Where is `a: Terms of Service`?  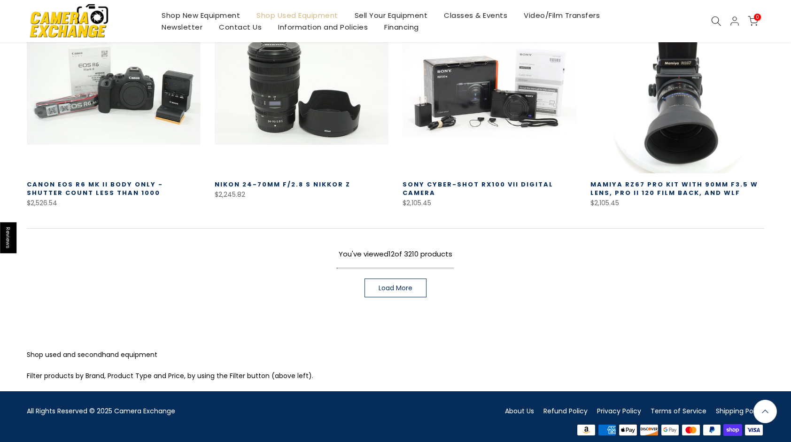 a: Terms of Service is located at coordinates (678, 411).